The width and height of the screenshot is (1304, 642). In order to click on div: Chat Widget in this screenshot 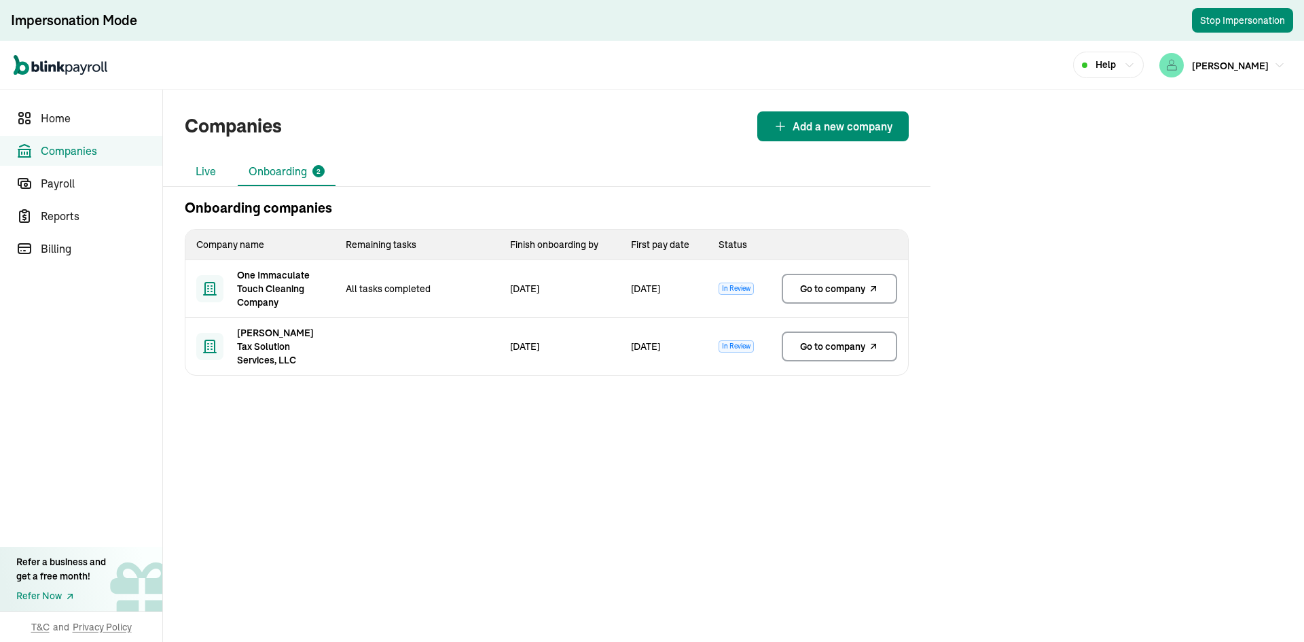, I will do `click(1190, 568)`.